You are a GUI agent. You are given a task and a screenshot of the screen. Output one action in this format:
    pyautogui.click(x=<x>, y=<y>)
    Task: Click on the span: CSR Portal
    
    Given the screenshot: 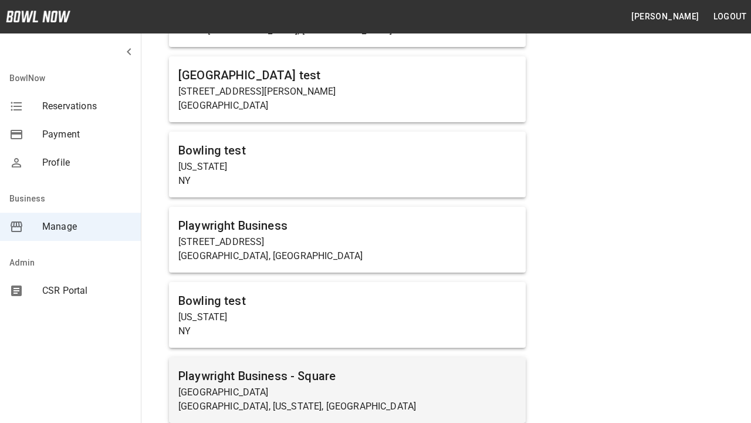 What is the action you would take?
    pyautogui.click(x=87, y=291)
    